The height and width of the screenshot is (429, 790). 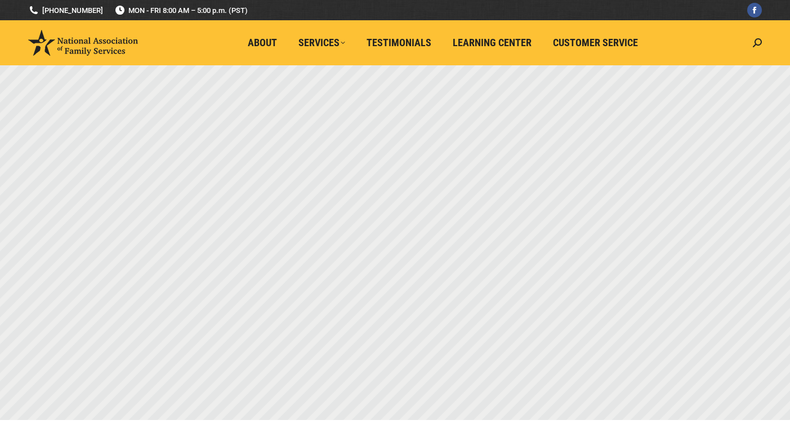 What do you see at coordinates (755, 10) in the screenshot?
I see `a: Facebook page opens in new window` at bounding box center [755, 10].